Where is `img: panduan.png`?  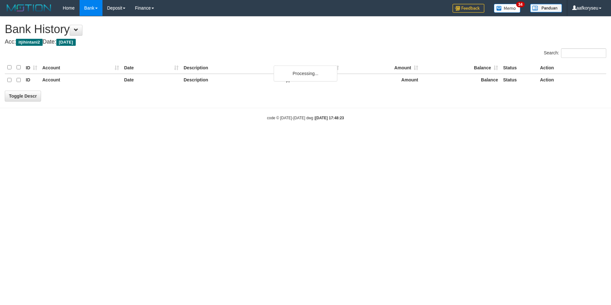 img: panduan.png is located at coordinates (546, 8).